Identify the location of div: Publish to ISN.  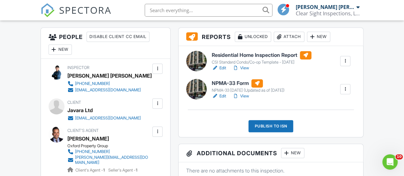
(271, 126).